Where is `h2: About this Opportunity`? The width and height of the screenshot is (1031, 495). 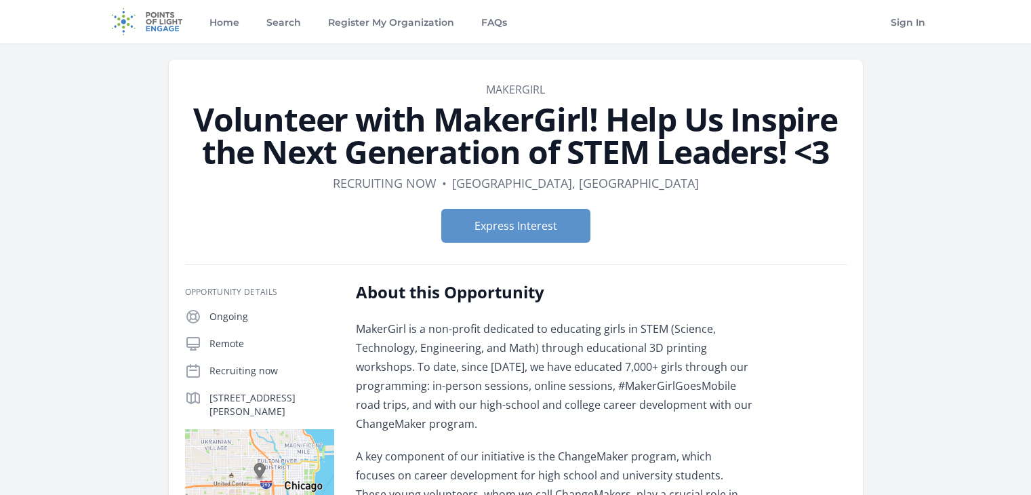
h2: About this Opportunity is located at coordinates (554, 292).